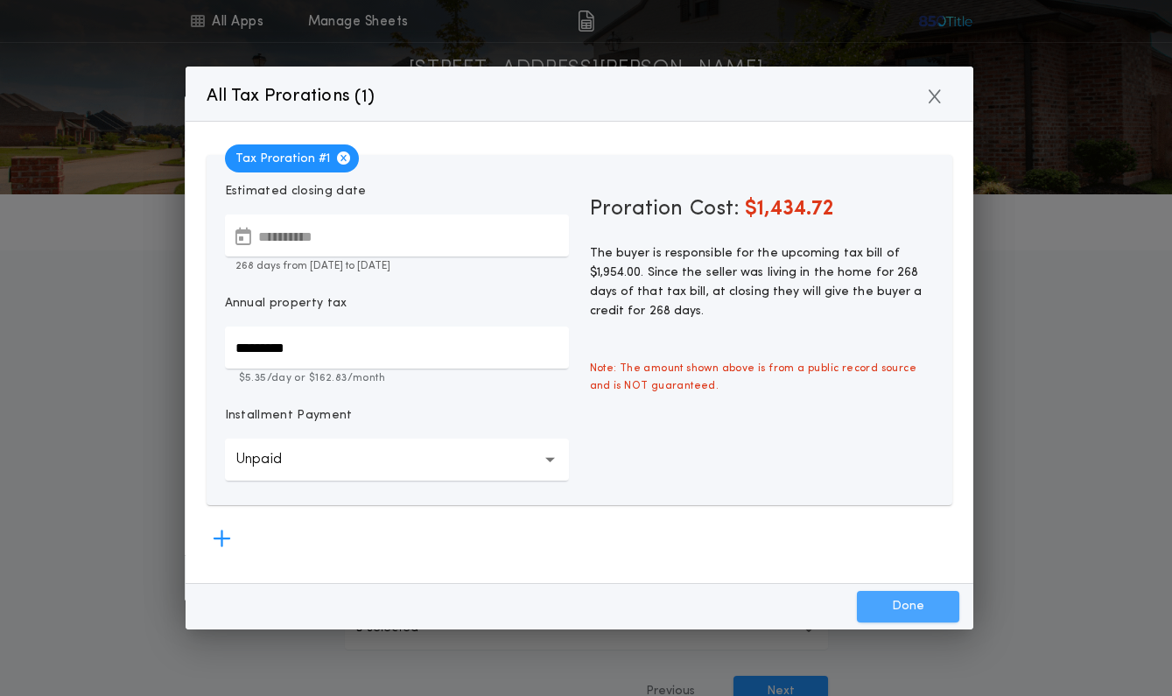 The height and width of the screenshot is (696, 1172). I want to click on span: The buyer is responsible for the upcoming tax bill of $1,954.00. Since the seller was living in t..., so click(756, 282).